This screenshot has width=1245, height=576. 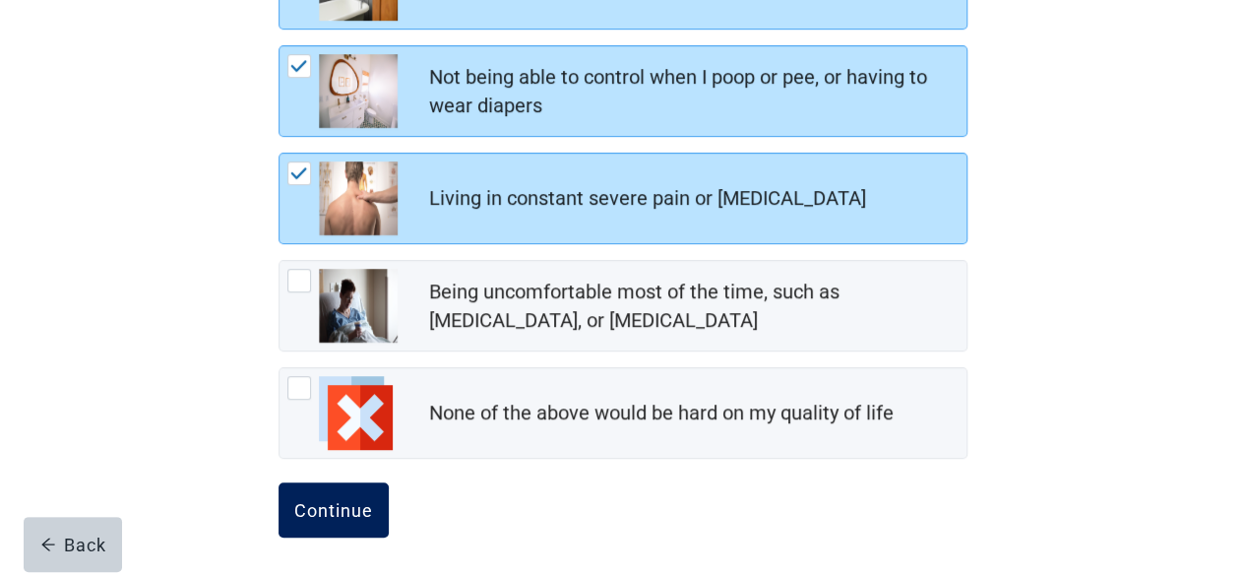 What do you see at coordinates (692, 92) in the screenshot?
I see `div: Not being able to control when I poop or pee, or having to wear diapers` at bounding box center [692, 92].